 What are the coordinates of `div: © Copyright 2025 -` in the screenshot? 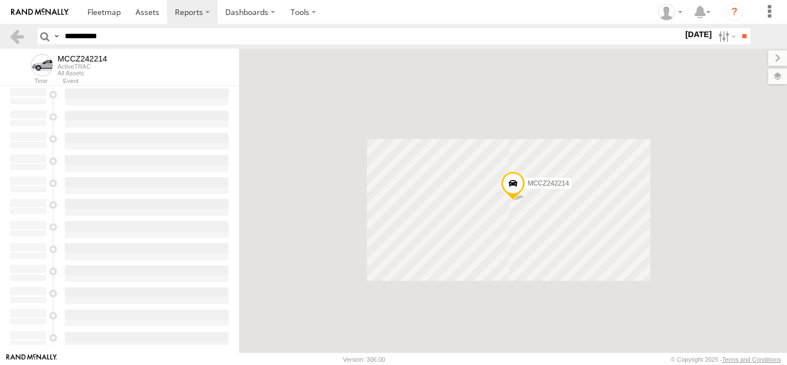 It's located at (725, 359).